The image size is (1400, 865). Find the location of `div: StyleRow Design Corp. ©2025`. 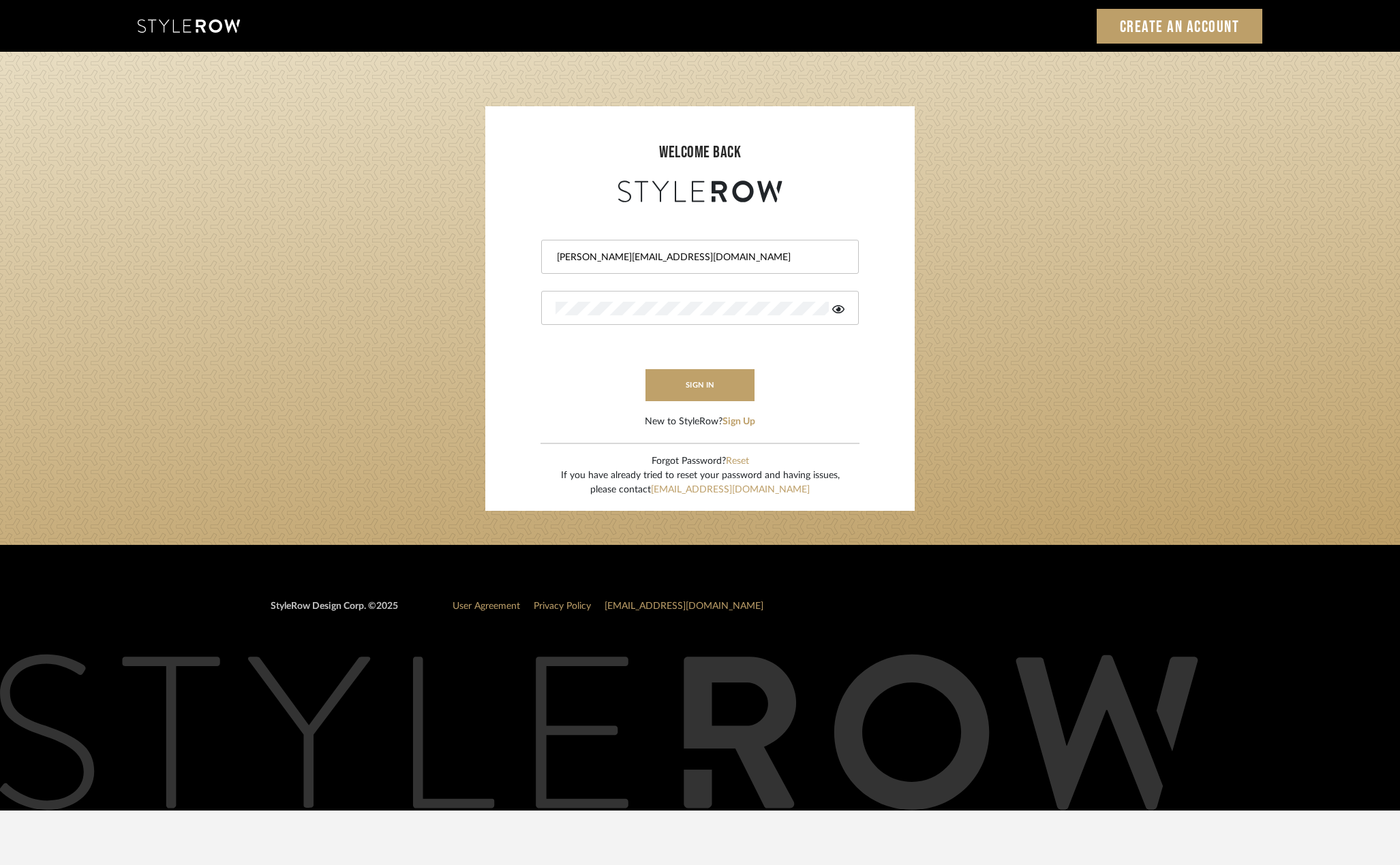

div: StyleRow Design Corp. ©2025 is located at coordinates (334, 612).